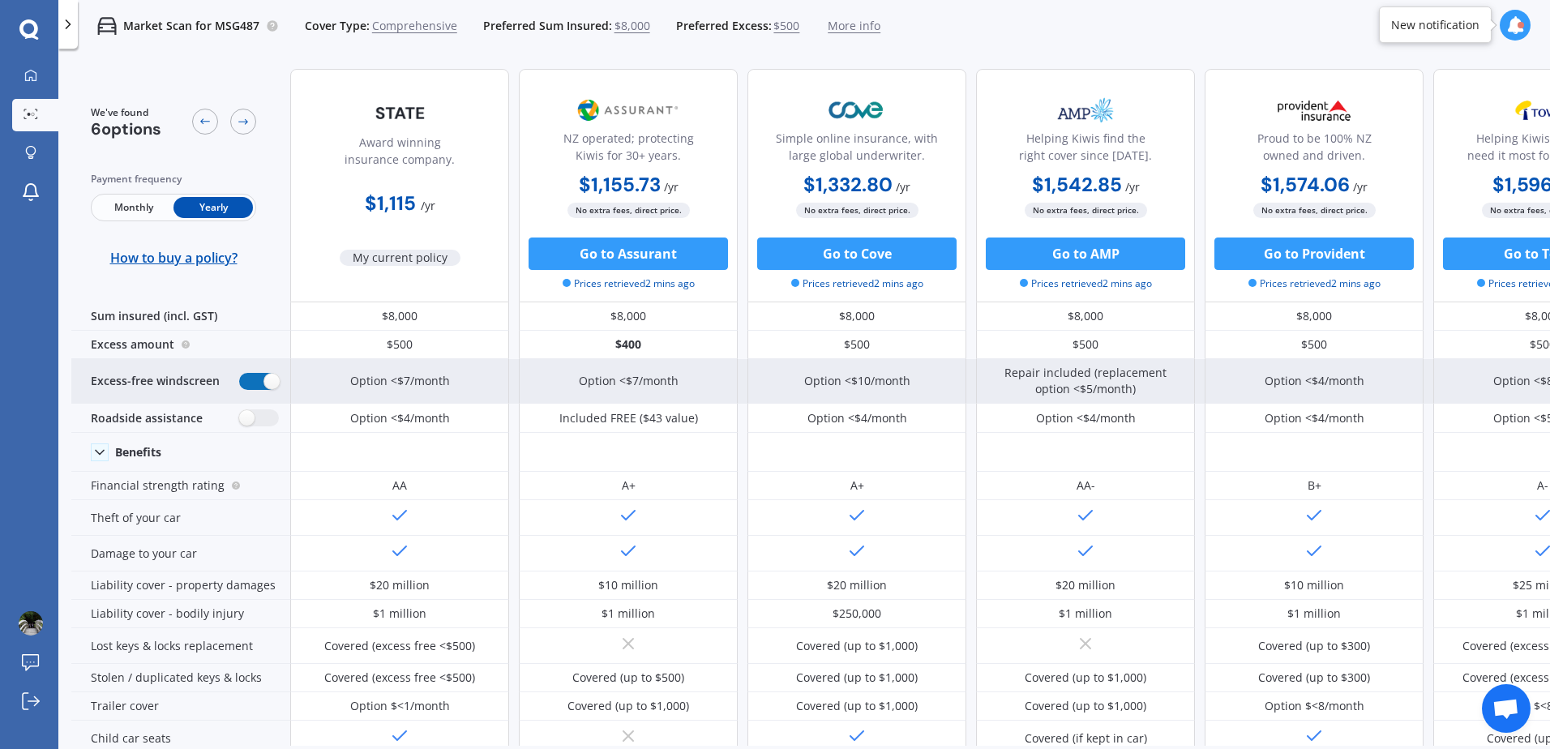 The height and width of the screenshot is (749, 1550). I want to click on span: Preferred Excess:, so click(724, 26).